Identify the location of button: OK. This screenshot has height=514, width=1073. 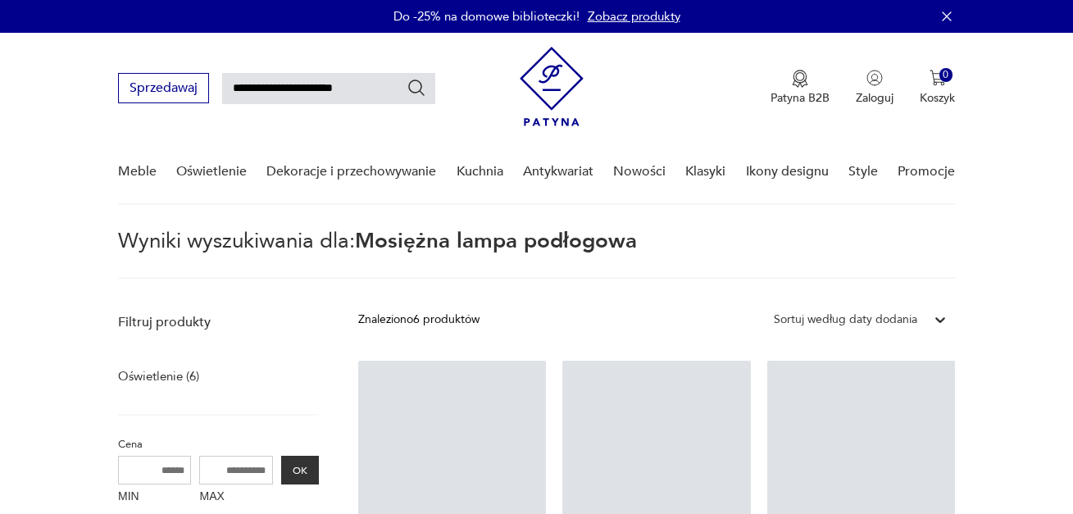
(300, 470).